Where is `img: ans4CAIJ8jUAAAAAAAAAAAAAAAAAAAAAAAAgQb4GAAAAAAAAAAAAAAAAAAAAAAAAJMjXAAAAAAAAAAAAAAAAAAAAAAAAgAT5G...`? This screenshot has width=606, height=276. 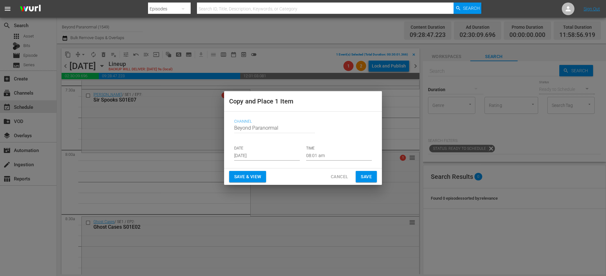
img: ans4CAIJ8jUAAAAAAAAAAAAAAAAAAAAAAAAgQb4GAAAAAAAAAAAAAAAAAAAAAAAAJMjXAAAAAAAAAAAAAAAAAAAAAAAAgAT5G... is located at coordinates (30, 9).